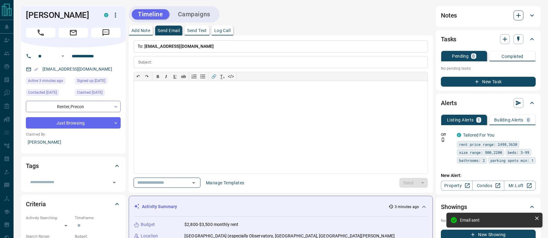 The width and height of the screenshot is (548, 238). I want to click on div: Tags, so click(73, 166).